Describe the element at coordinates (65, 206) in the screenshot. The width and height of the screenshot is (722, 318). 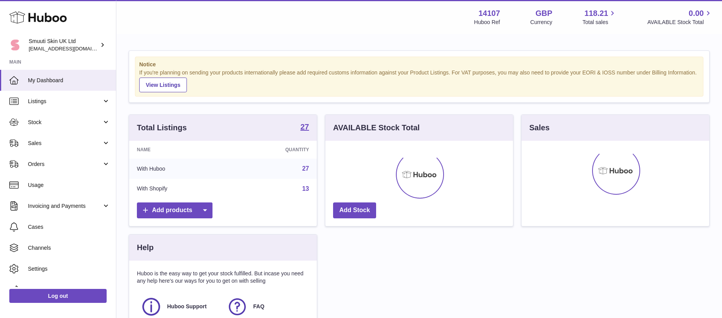
I see `span: Invoicing and Payments` at that location.